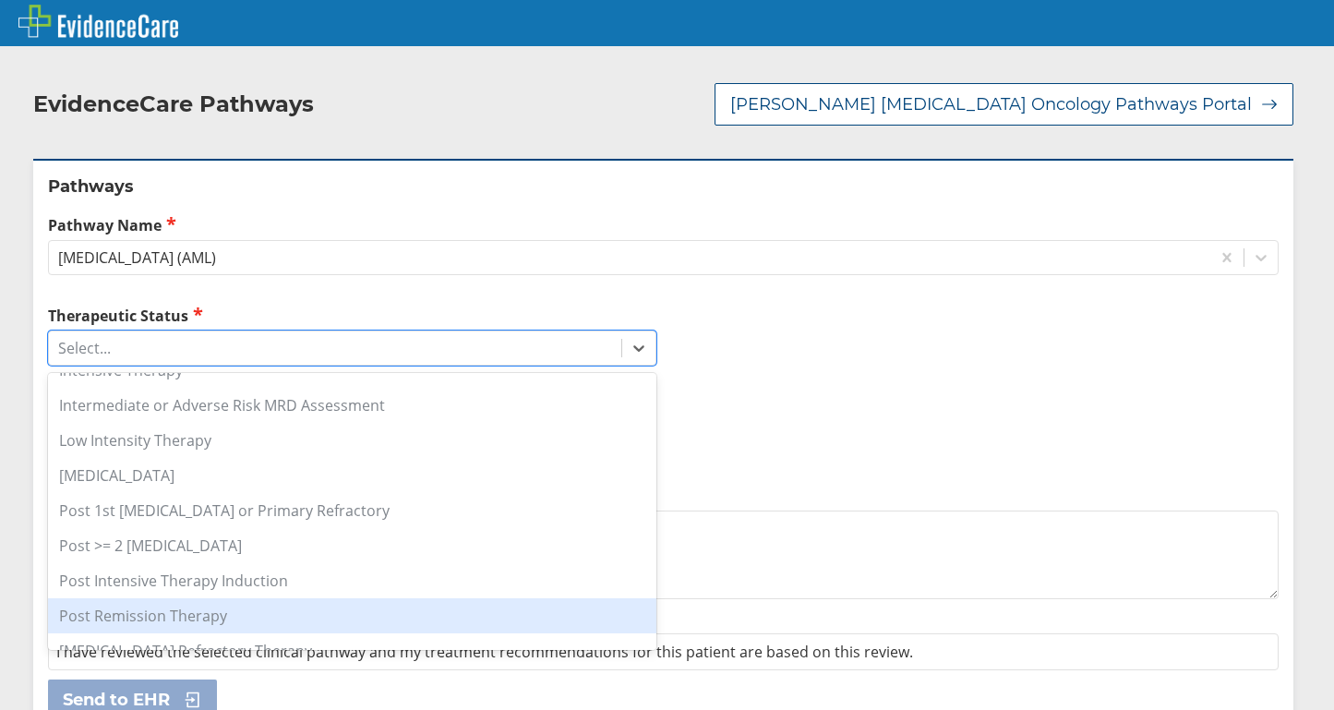  What do you see at coordinates (663, 187) in the screenshot?
I see `h2: Pathways` at bounding box center [663, 187].